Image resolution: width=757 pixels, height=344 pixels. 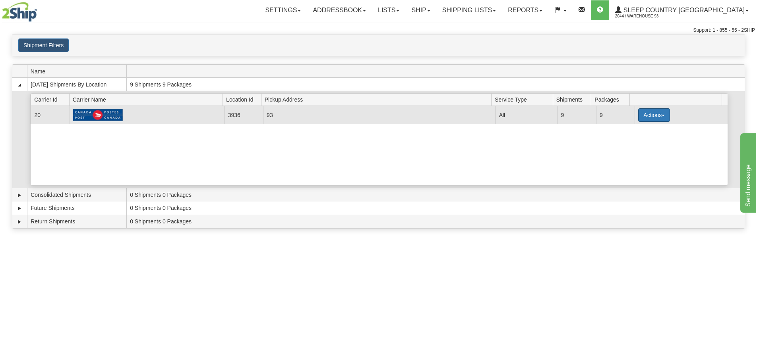 What do you see at coordinates (645, 16) in the screenshot?
I see `span: 2044 / Warehouse 93` at bounding box center [645, 16].